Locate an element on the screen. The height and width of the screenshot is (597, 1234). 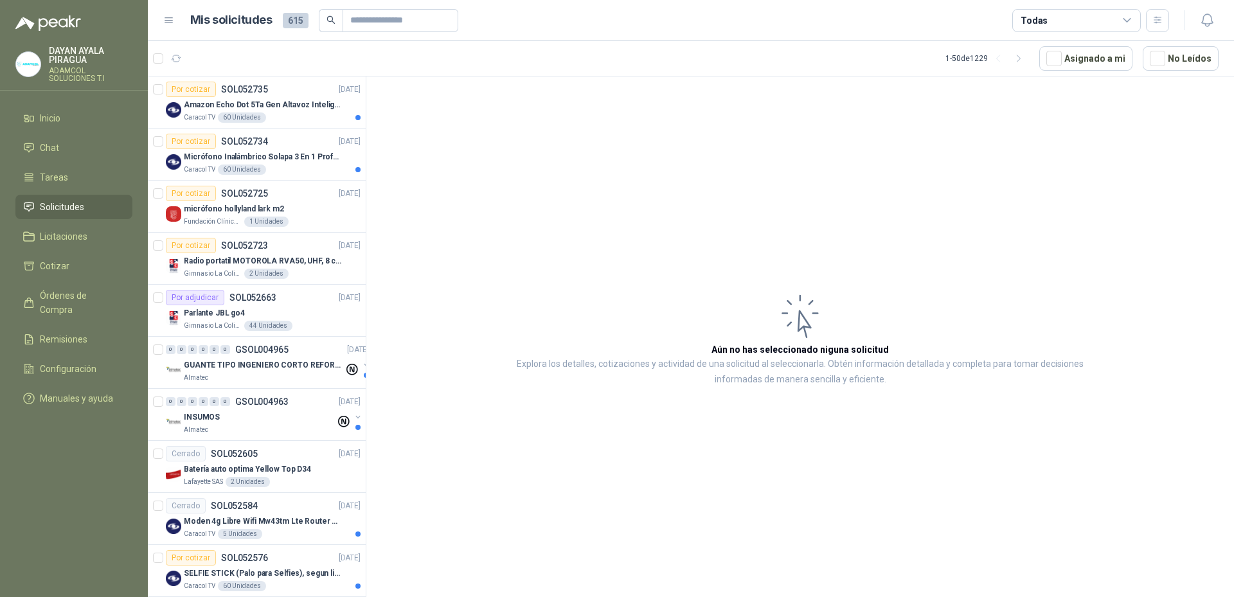
a: Tareas is located at coordinates (74, 177).